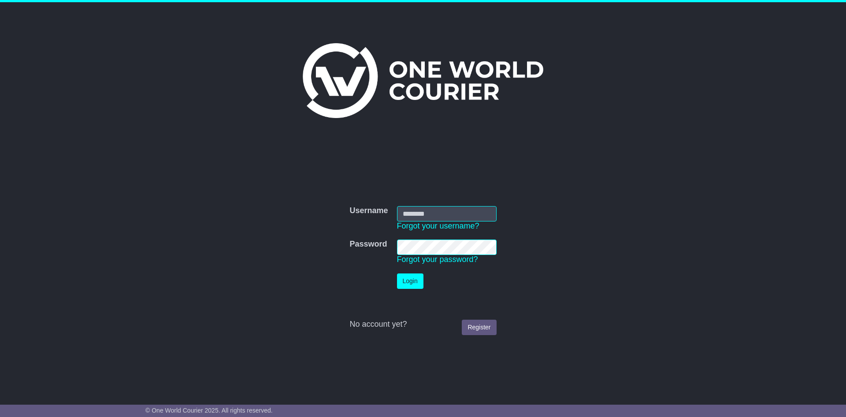 This screenshot has width=846, height=417. I want to click on label: Password, so click(368, 244).